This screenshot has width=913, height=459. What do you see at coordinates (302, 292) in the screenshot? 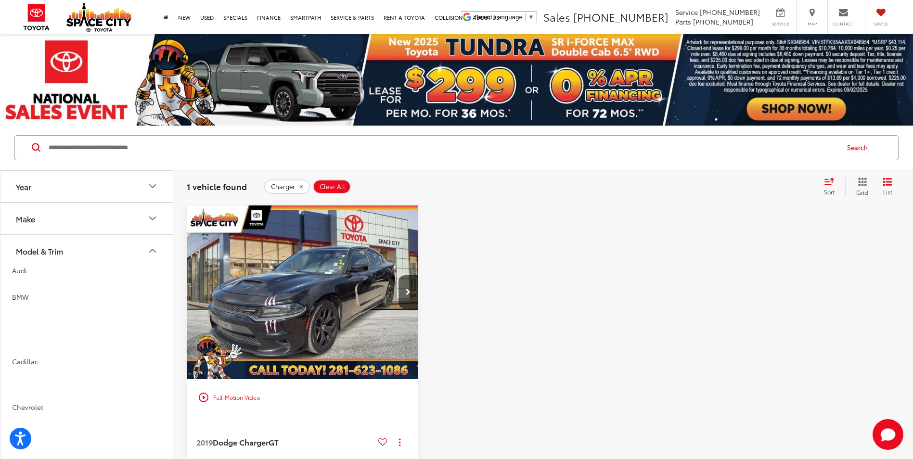
I see `a: 2019 Dodge Charger GT RWD2019 Dodge Charger GT RWD2019 Dodge Charger GT RWD2019 Dodge Charger GT RWD` at bounding box center [302, 292].